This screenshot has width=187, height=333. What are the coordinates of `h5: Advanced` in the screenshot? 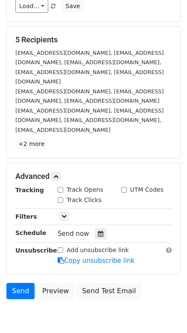 It's located at (94, 176).